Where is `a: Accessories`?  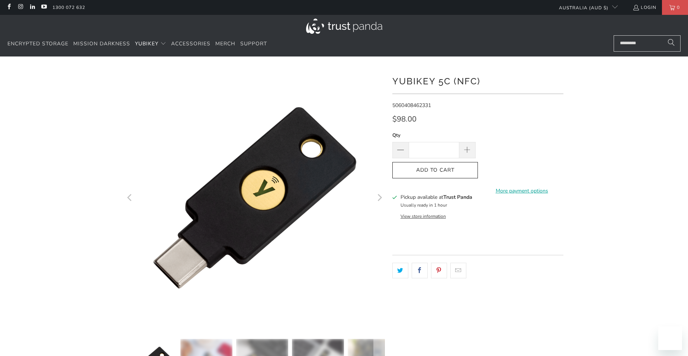
a: Accessories is located at coordinates (191, 44).